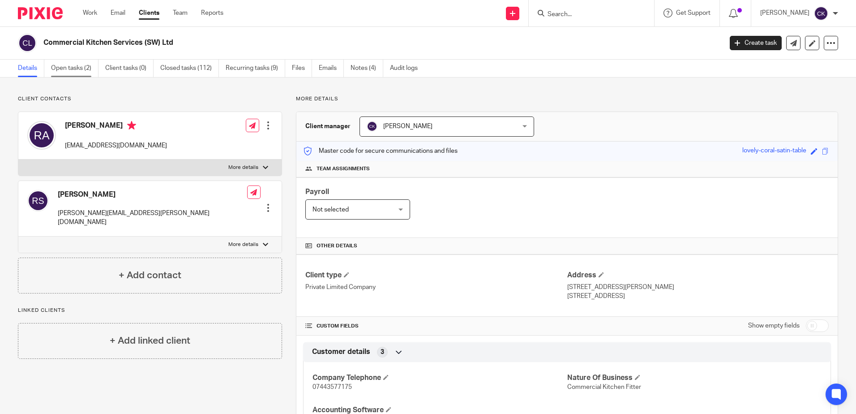  Describe the element at coordinates (604, 387) in the screenshot. I see `span: Commercial Kitchen Fitter` at that location.